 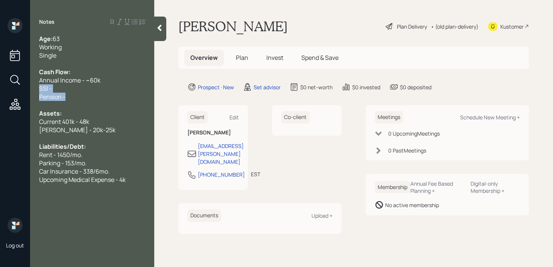 What do you see at coordinates (267, 87) in the screenshot?
I see `div: Set advisor` at bounding box center [267, 87].